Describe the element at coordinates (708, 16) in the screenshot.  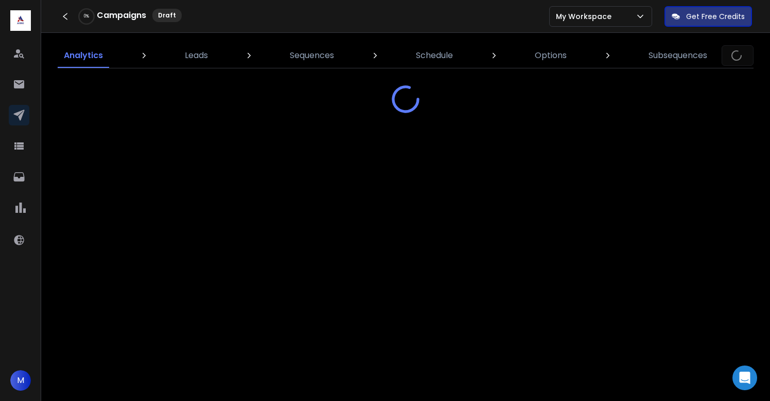
I see `button: Get Free Credits` at that location.